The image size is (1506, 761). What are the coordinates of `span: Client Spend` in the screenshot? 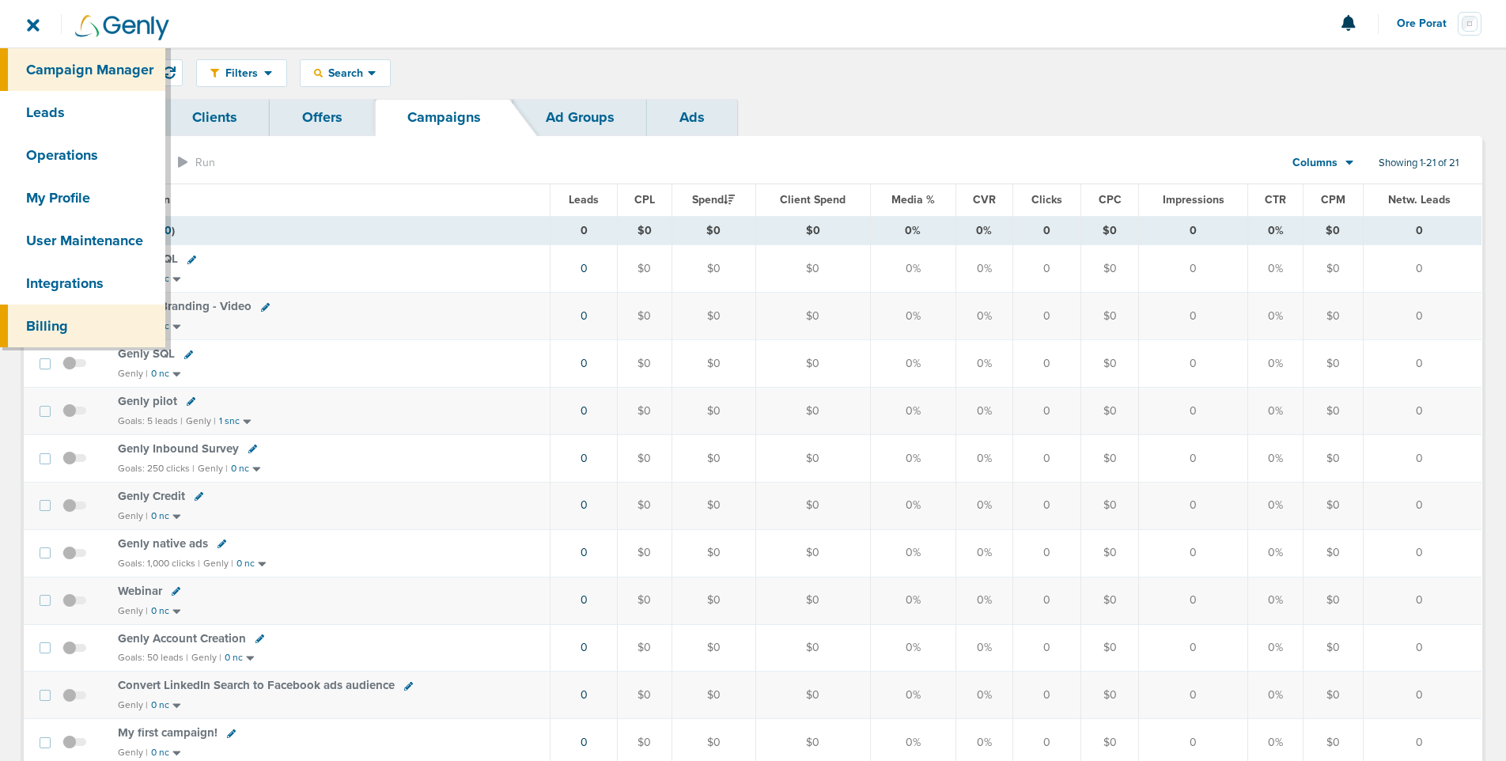 It's located at (812, 199).